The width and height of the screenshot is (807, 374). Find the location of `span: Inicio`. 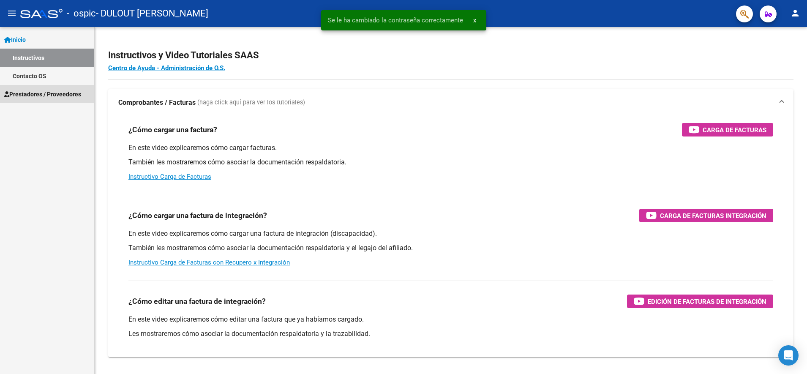

span: Inicio is located at coordinates (15, 40).